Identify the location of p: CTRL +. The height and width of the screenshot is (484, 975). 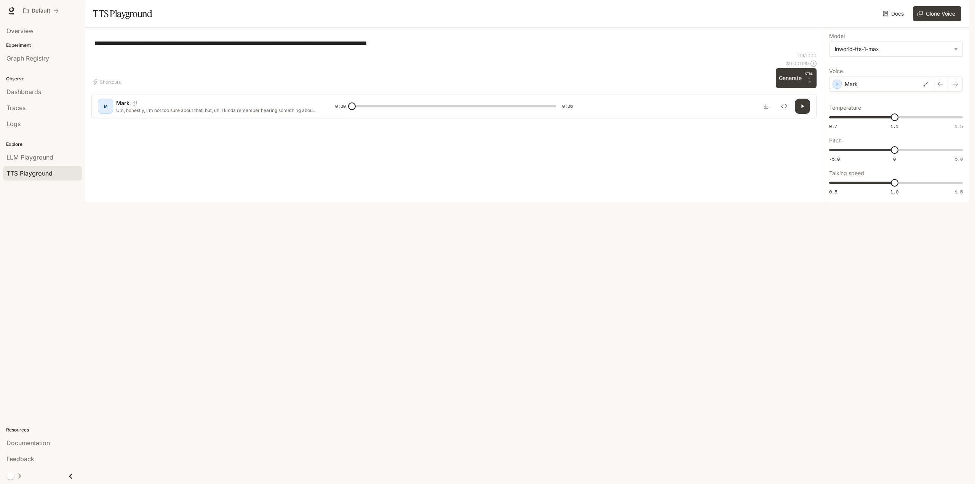
(809, 76).